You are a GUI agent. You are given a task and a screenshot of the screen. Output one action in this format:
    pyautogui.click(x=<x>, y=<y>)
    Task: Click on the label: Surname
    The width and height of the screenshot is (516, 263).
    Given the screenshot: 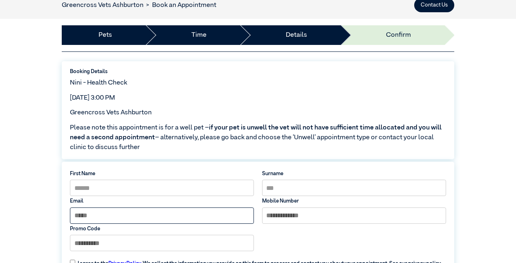 What is the action you would take?
    pyautogui.click(x=354, y=174)
    